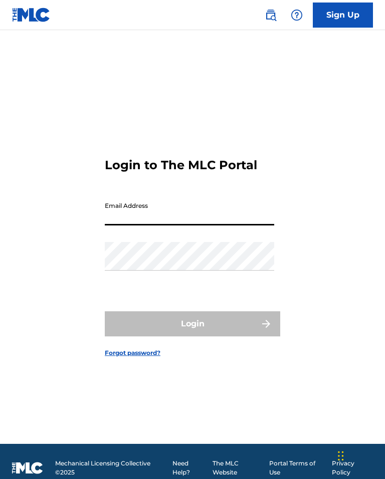 The image size is (385, 479). Describe the element at coordinates (190, 468) in the screenshot. I see `a: Need Help?` at that location.